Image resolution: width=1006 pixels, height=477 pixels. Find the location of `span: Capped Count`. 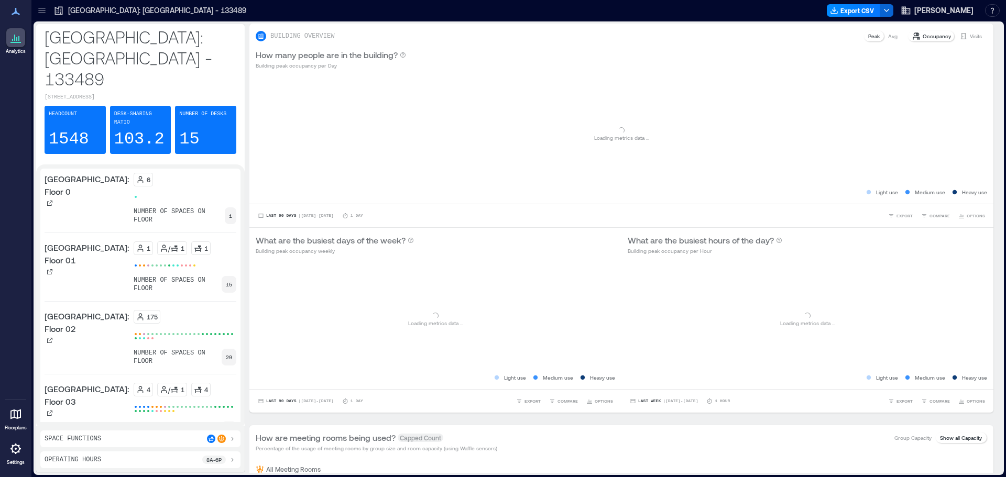

span: Capped Count is located at coordinates (420, 438).